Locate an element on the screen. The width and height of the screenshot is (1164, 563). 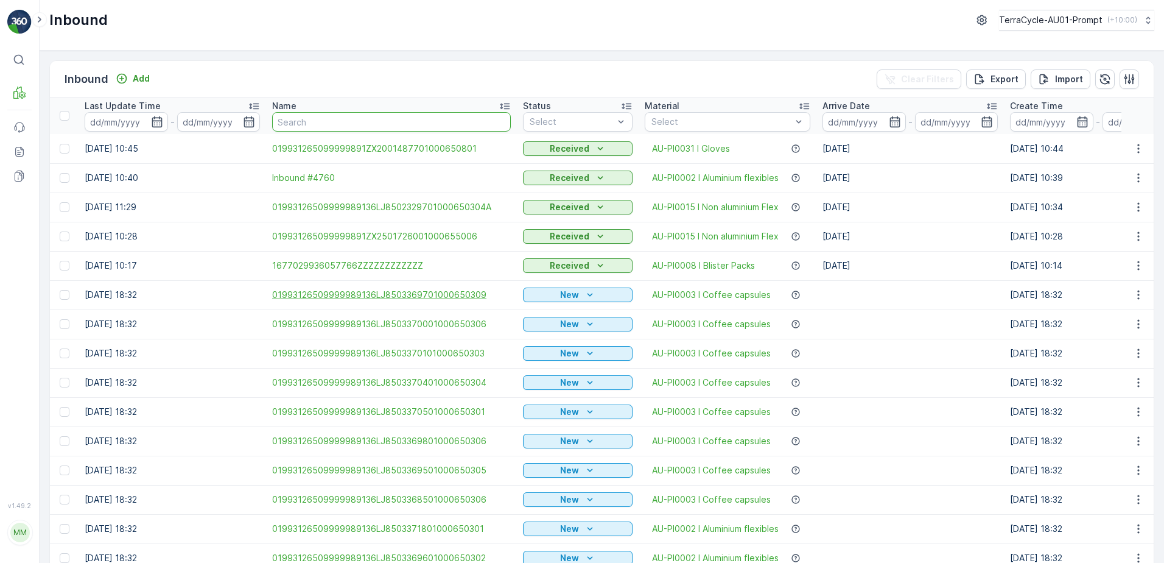
a: 019931265099999891ZX2501726001000655006 is located at coordinates (392, 236).